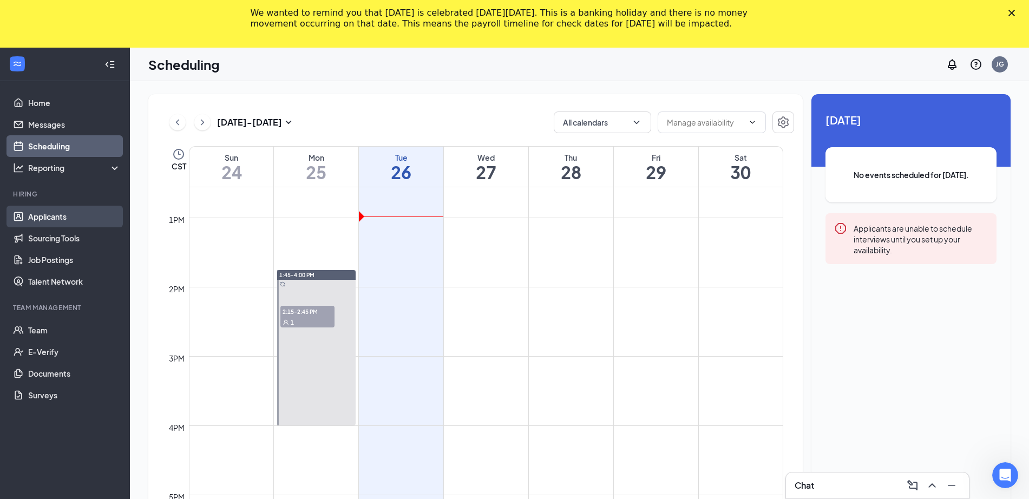 The image size is (1029, 499). What do you see at coordinates (705, 122) in the screenshot?
I see `input: Manage availability` at bounding box center [705, 122].